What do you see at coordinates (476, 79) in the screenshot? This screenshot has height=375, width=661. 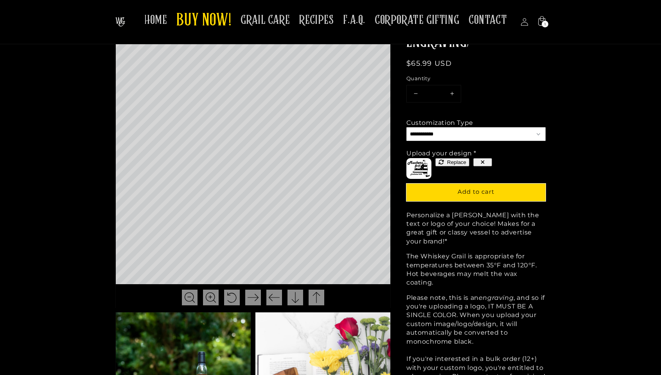 I see `label: Quantity` at bounding box center [476, 79].